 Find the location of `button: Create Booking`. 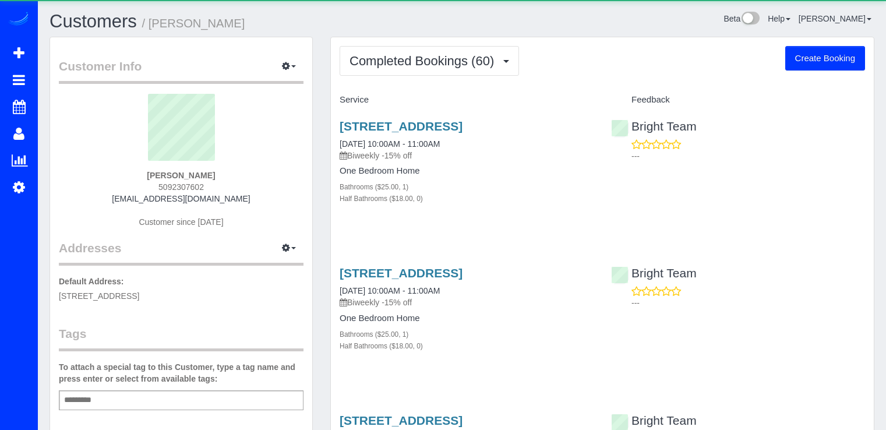

button: Create Booking is located at coordinates (825, 58).